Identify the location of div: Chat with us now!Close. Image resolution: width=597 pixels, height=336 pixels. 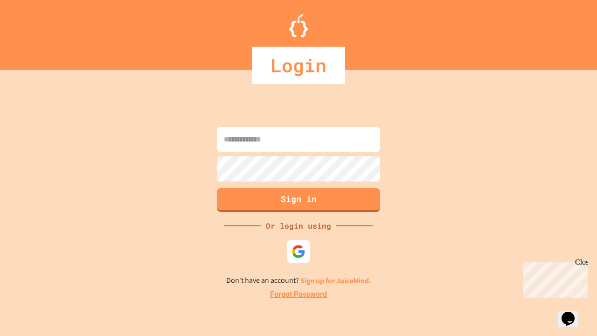
(34, 31).